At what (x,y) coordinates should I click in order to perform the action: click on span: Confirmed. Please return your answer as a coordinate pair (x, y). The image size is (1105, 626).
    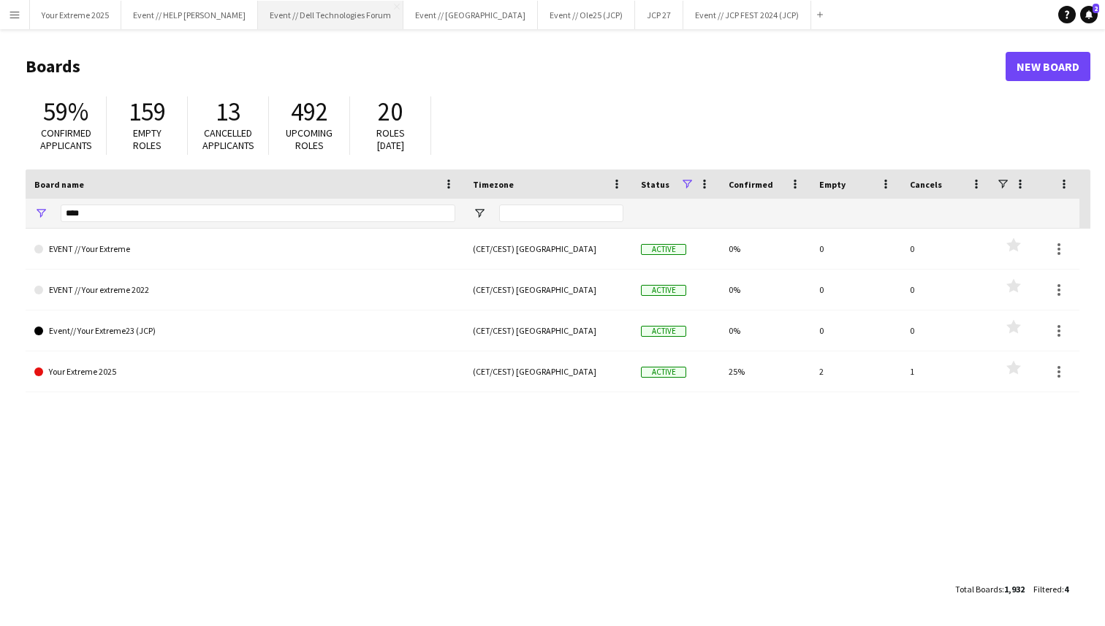
    Looking at the image, I should click on (751, 184).